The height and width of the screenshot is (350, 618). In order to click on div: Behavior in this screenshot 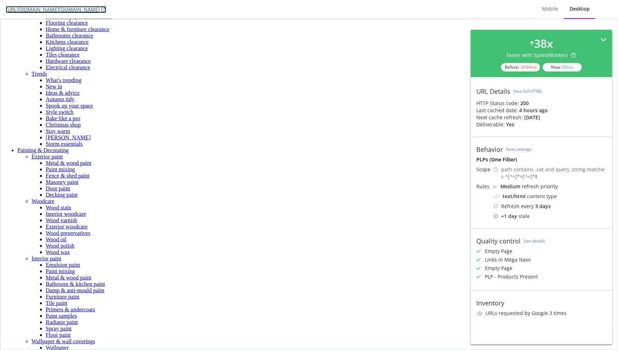, I will do `click(489, 149)`.